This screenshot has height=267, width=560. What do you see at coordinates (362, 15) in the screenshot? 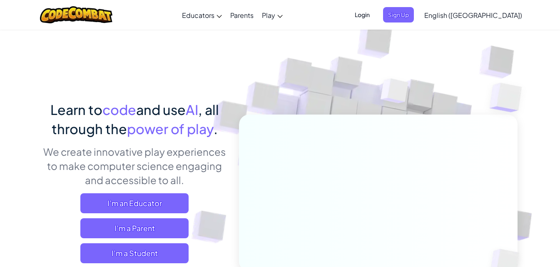
I see `button: Login` at bounding box center [362, 15].